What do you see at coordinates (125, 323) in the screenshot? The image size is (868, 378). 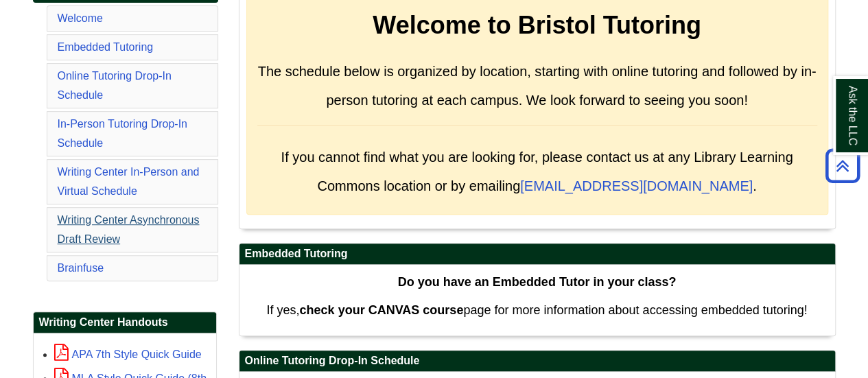 I see `h2: Writing Center Handouts` at bounding box center [125, 323].